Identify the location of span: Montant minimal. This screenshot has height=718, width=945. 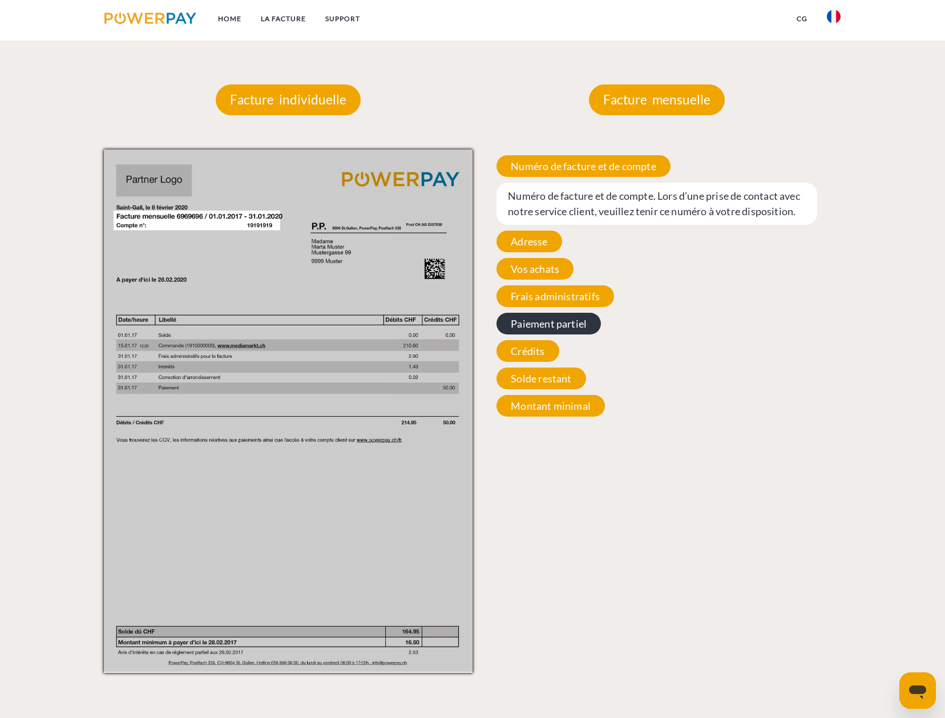
(551, 406).